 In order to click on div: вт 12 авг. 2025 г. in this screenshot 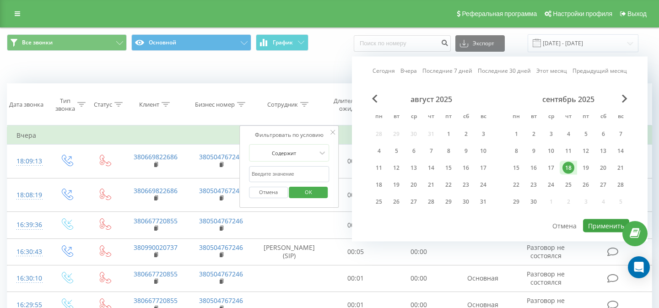, I will do `click(396, 168)`.